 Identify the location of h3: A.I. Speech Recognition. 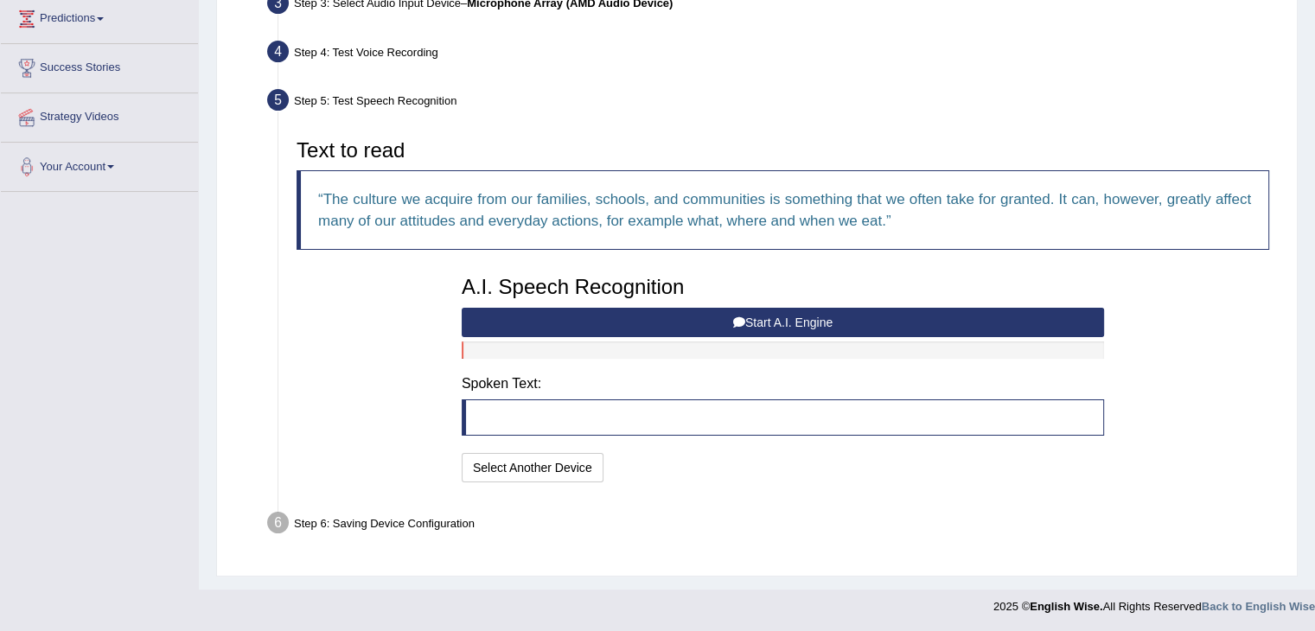
(783, 287).